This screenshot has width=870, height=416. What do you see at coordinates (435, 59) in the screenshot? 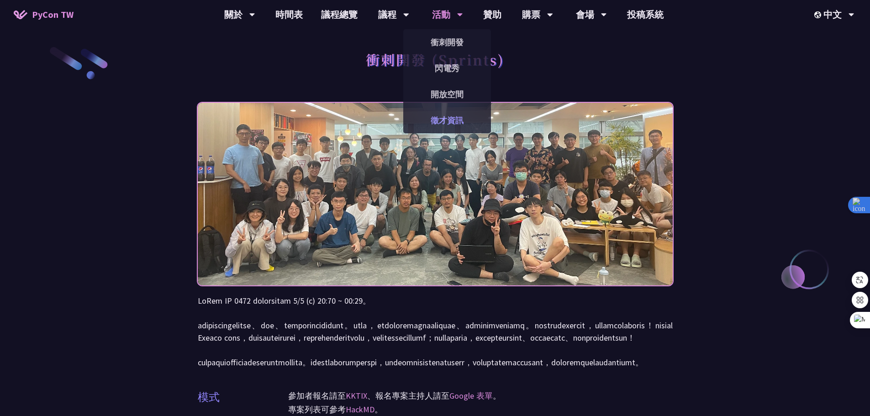
I see `h1: 衝刺開發 (Sprints)` at bounding box center [435, 59].